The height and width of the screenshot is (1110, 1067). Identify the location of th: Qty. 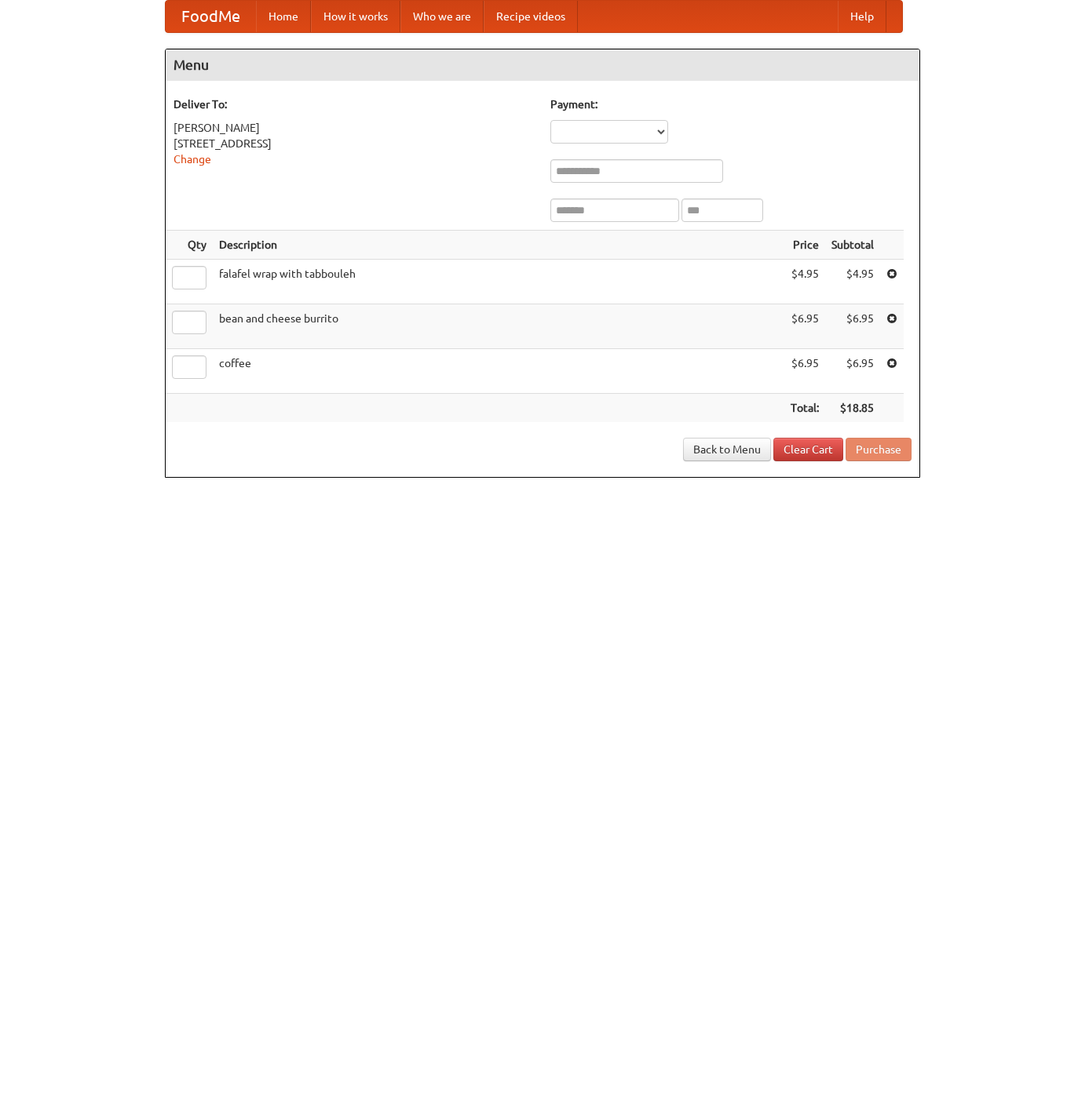
(189, 245).